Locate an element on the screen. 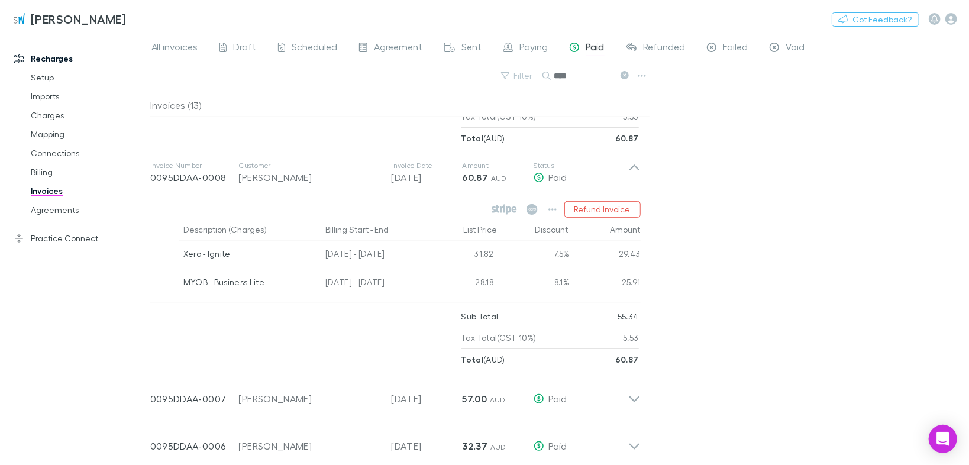  span: Agreement is located at coordinates (399, 49).